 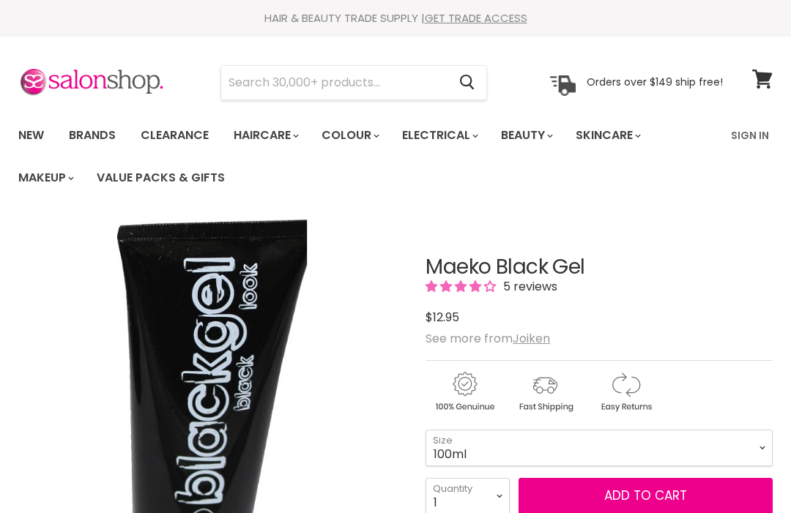 I want to click on p: Orders over $149 ship free!, so click(x=654, y=82).